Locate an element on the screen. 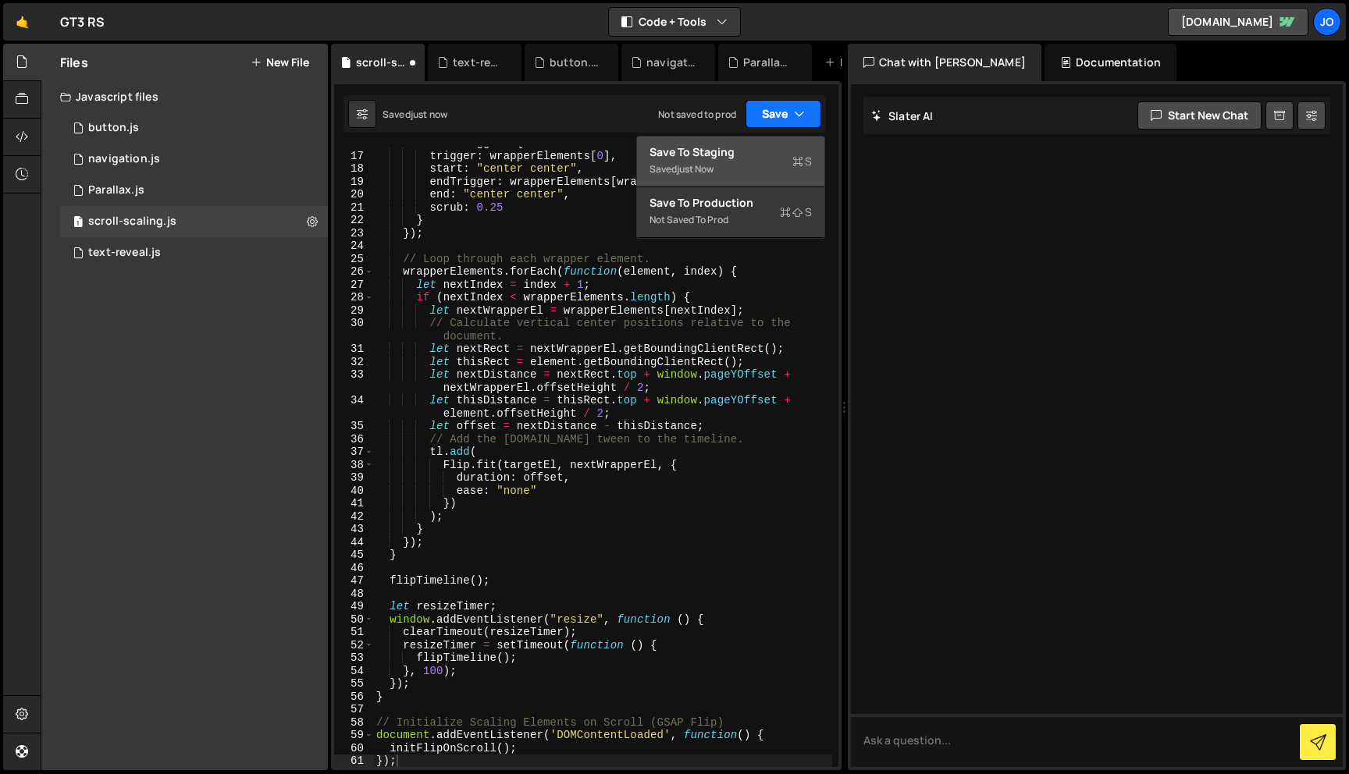  div: 60 is located at coordinates (354, 749).